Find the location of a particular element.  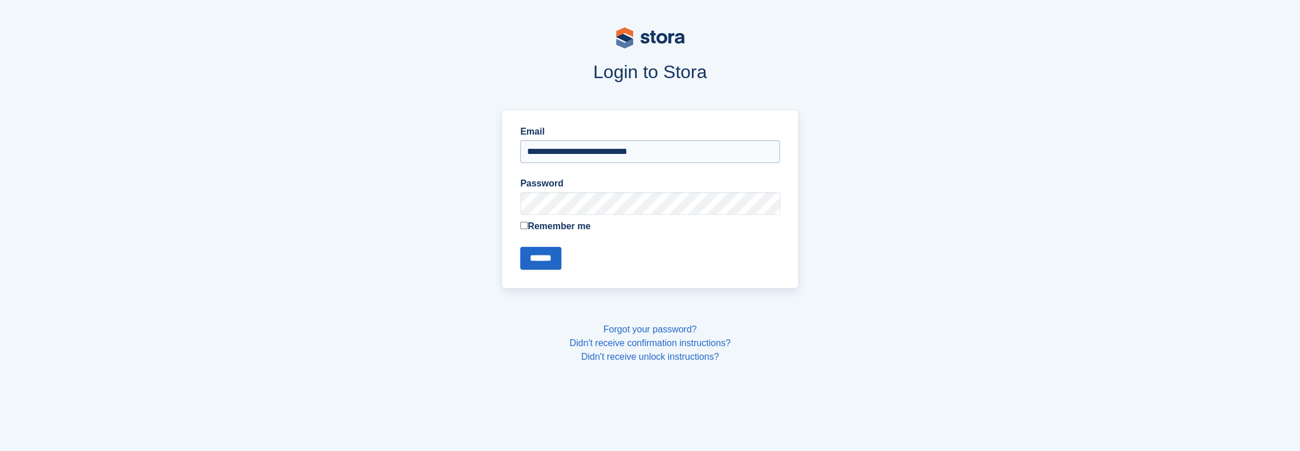

label: Remember me is located at coordinates (650, 226).